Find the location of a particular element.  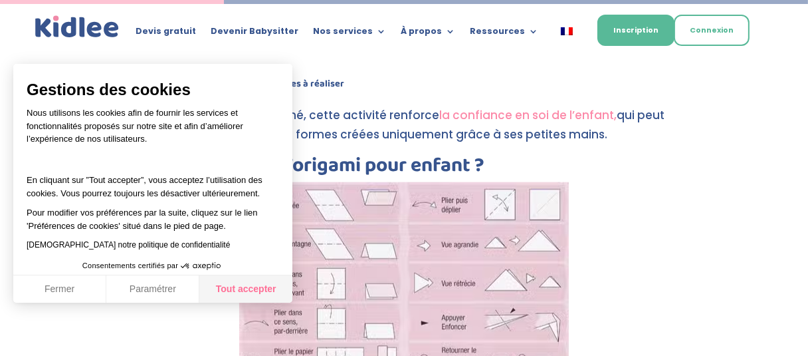

a: Connexion is located at coordinates (712, 30).